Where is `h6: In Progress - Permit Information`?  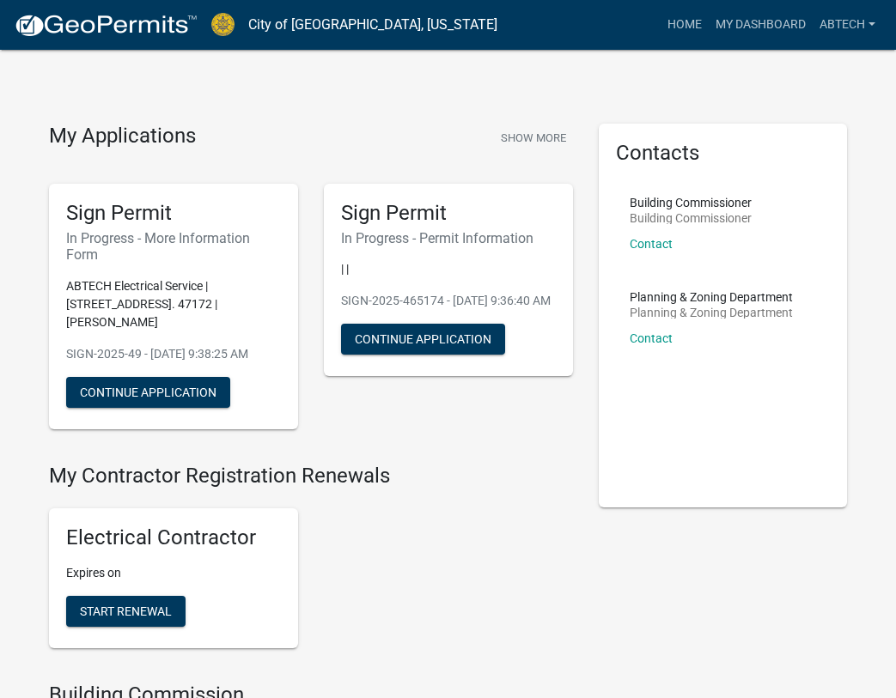
h6: In Progress - Permit Information is located at coordinates (448, 238).